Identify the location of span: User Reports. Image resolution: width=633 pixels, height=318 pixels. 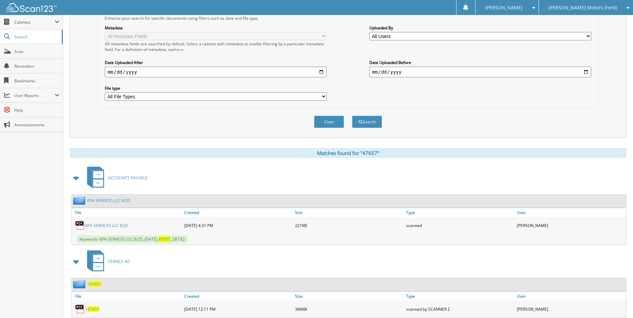
(34, 95).